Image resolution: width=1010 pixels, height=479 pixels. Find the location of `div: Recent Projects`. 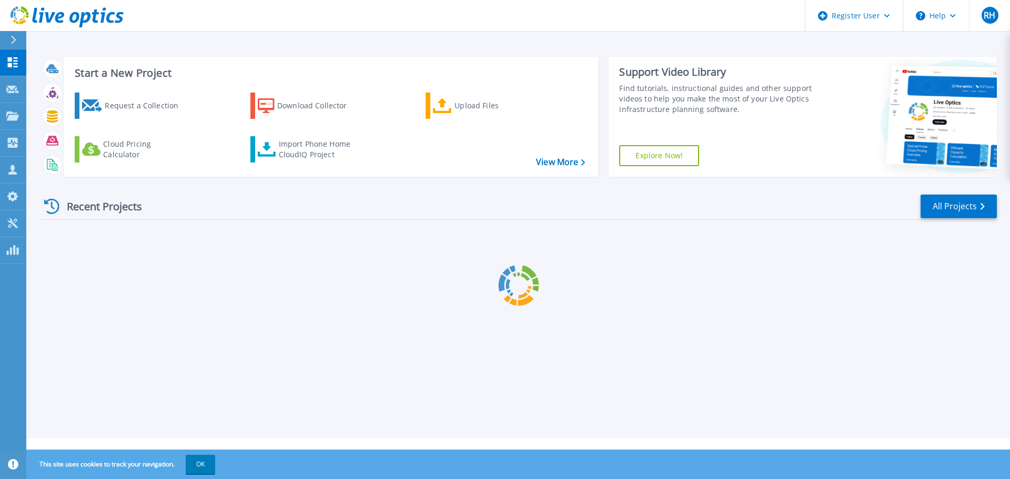

div: Recent Projects is located at coordinates (98, 206).